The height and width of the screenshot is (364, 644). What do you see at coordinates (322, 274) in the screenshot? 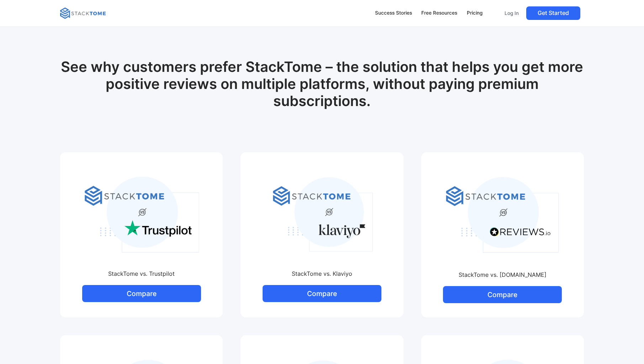
I see `div: StackTome vs. Klaviyo` at bounding box center [322, 274].